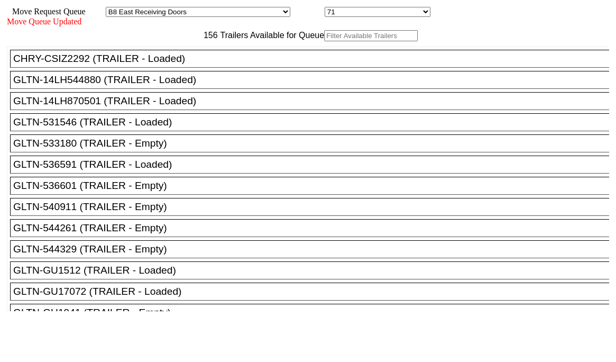 This screenshot has height=362, width=616. What do you see at coordinates (314, 249) in the screenshot?
I see `div: GLTN-544329 (TRAILER - Empty)` at bounding box center [314, 249].